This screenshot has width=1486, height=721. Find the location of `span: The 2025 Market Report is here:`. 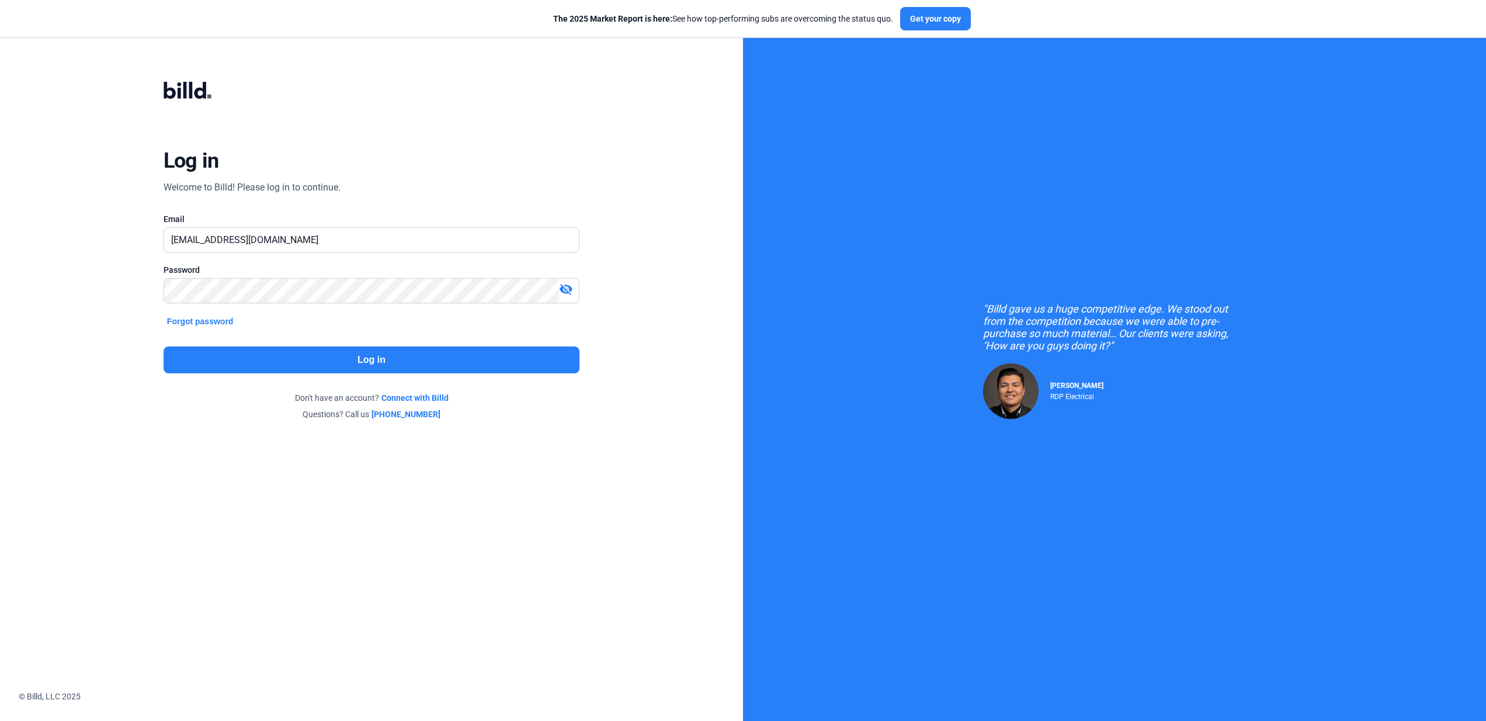

span: The 2025 Market Report is here: is located at coordinates (613, 19).